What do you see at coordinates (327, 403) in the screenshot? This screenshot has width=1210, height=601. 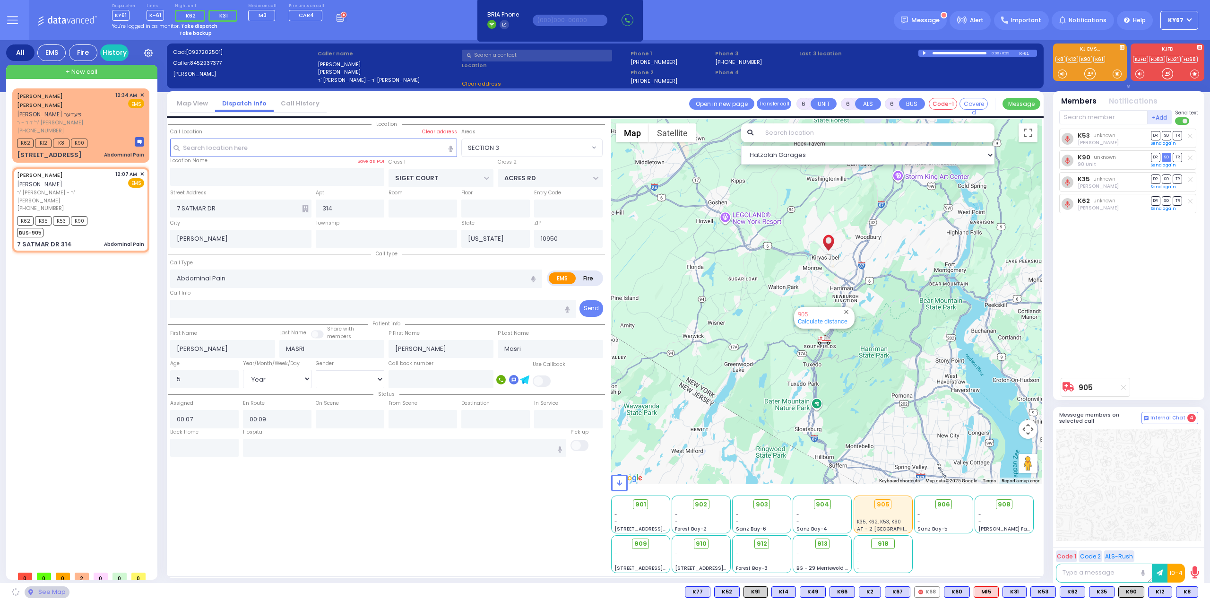 I see `label: On Scene` at bounding box center [327, 403].